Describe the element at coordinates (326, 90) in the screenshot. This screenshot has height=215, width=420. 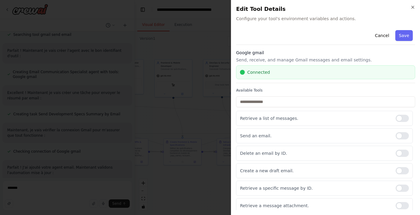
I see `label: Available Tools` at that location.